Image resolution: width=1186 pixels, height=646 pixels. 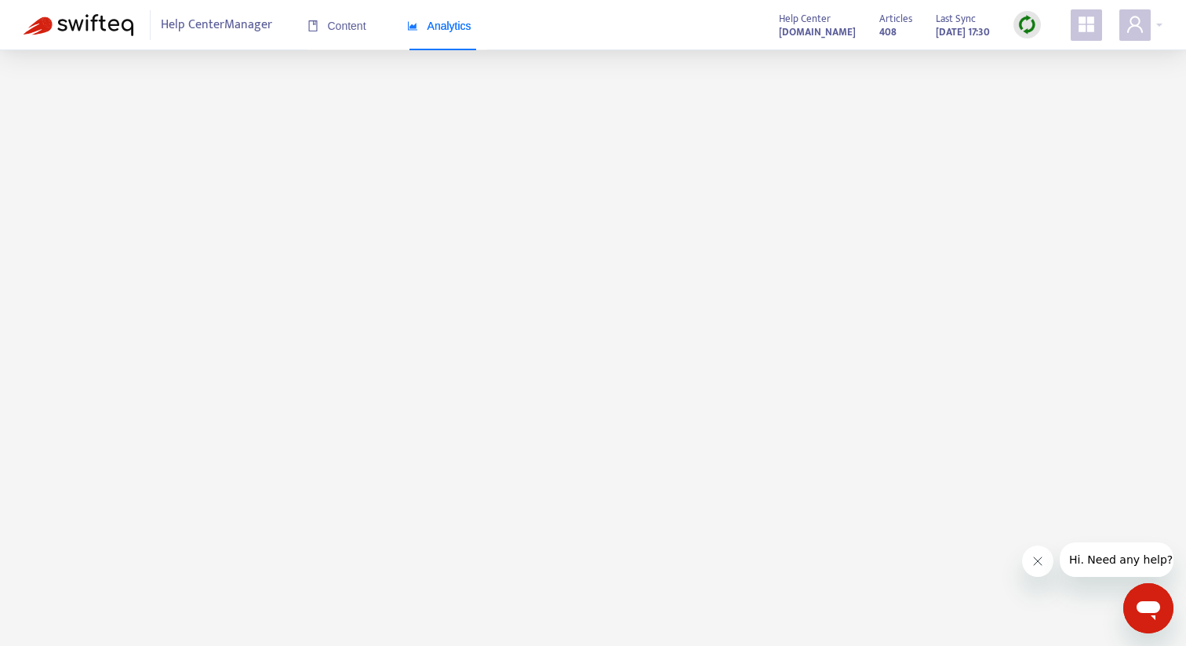 What do you see at coordinates (413, 26) in the screenshot?
I see `span: area-chart` at bounding box center [413, 26].